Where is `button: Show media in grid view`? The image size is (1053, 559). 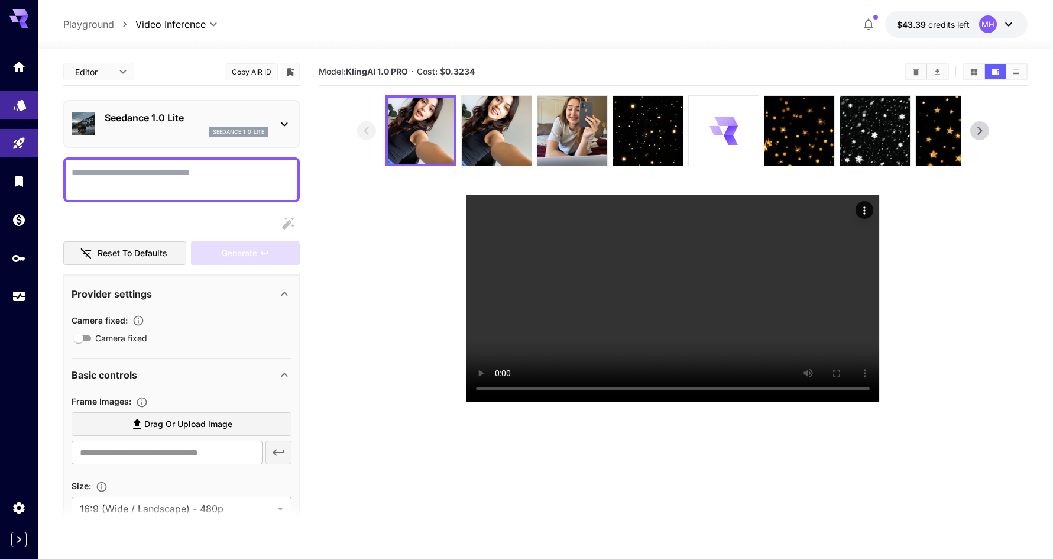 button: Show media in grid view is located at coordinates (974, 72).